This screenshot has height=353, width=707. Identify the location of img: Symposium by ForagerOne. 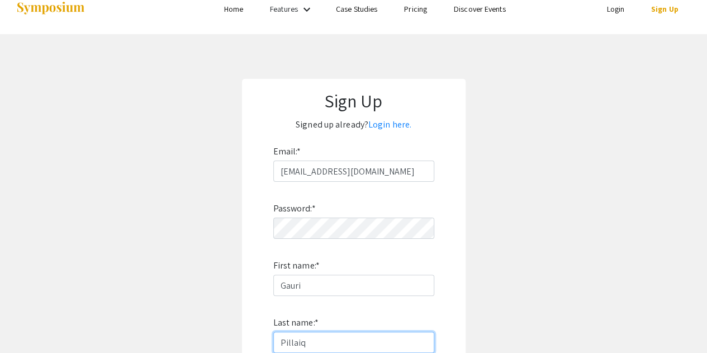
(50, 8).